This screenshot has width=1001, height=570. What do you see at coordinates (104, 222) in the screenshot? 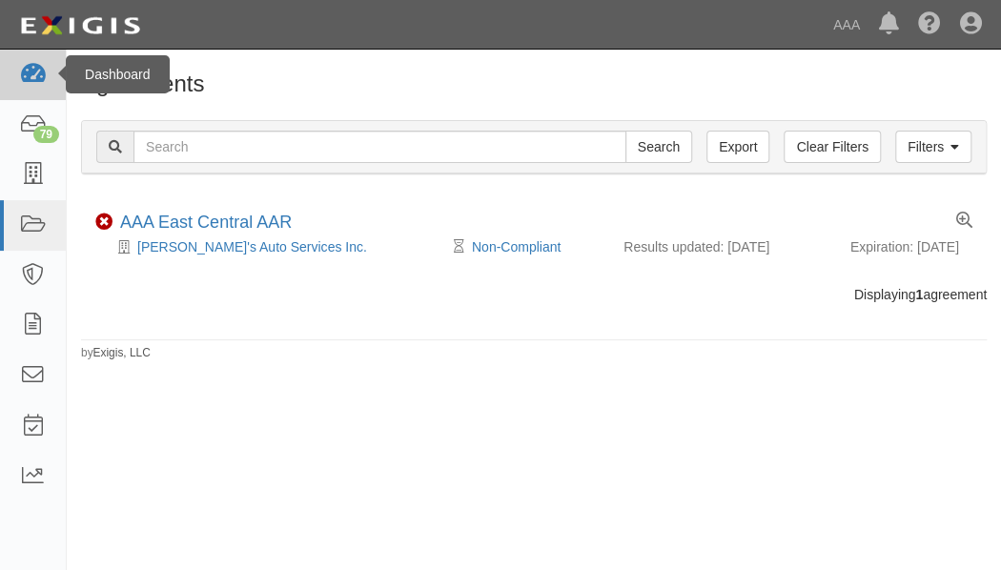
I see `i: Non-Compliant` at bounding box center [104, 222].